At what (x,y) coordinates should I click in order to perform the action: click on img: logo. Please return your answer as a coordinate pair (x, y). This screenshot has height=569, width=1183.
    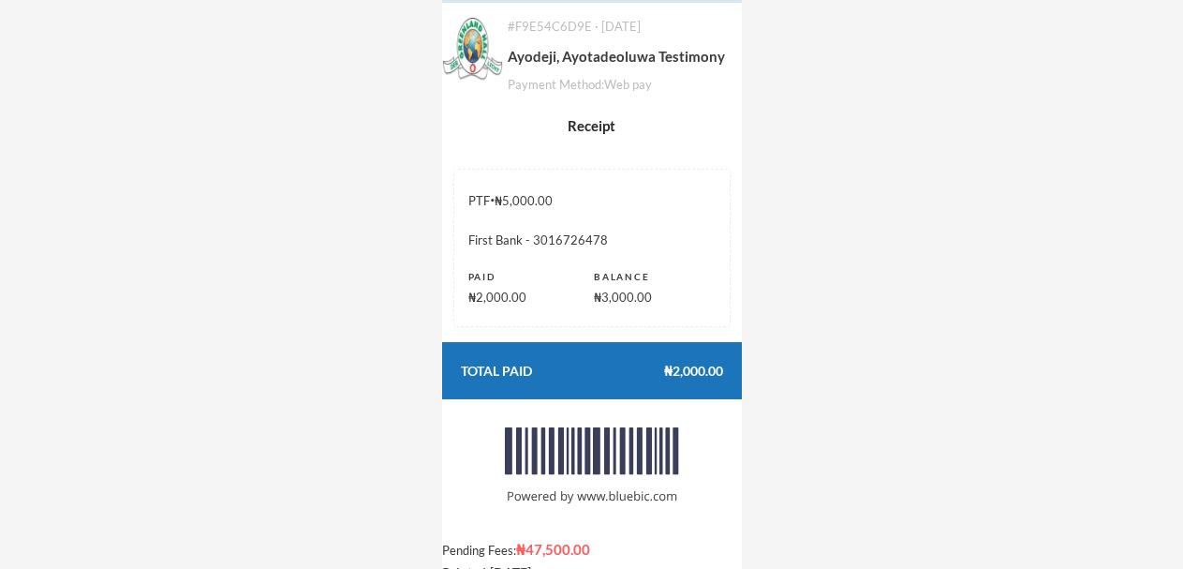
    Looking at the image, I should click on (472, 50).